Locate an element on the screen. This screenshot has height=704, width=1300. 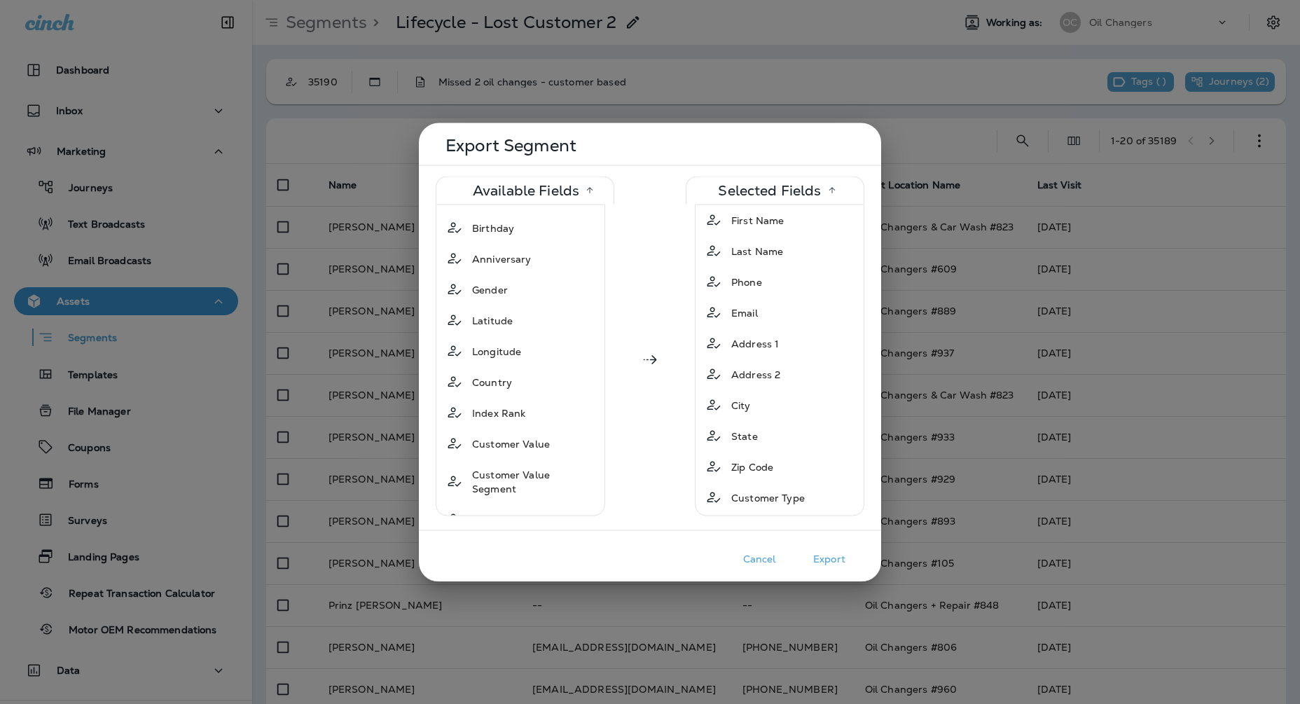
span: Latitude is located at coordinates (492, 320).